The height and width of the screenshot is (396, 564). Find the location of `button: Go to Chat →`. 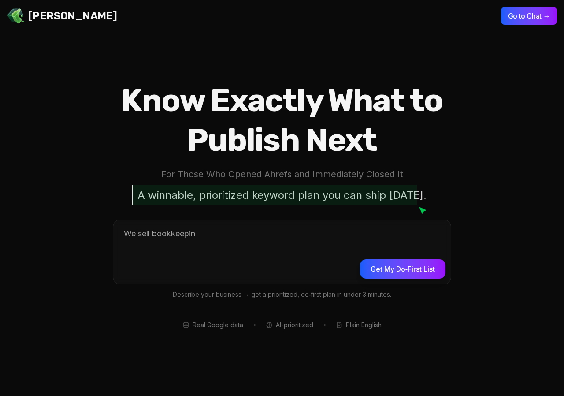

button: Go to Chat → is located at coordinates (529, 16).